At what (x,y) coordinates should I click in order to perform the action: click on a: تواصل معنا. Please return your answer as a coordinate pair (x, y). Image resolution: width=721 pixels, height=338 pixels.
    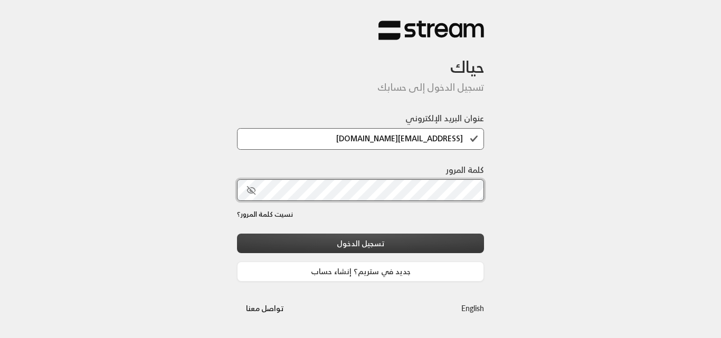
    Looking at the image, I should click on (264, 308).